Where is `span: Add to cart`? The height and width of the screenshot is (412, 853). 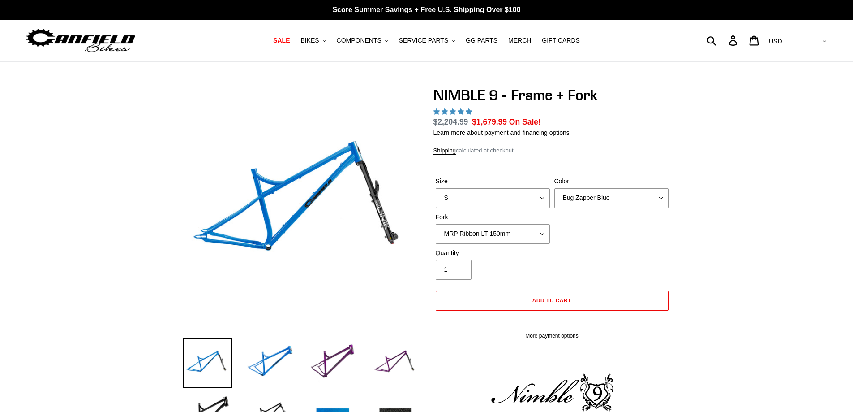 span: Add to cart is located at coordinates (552, 300).